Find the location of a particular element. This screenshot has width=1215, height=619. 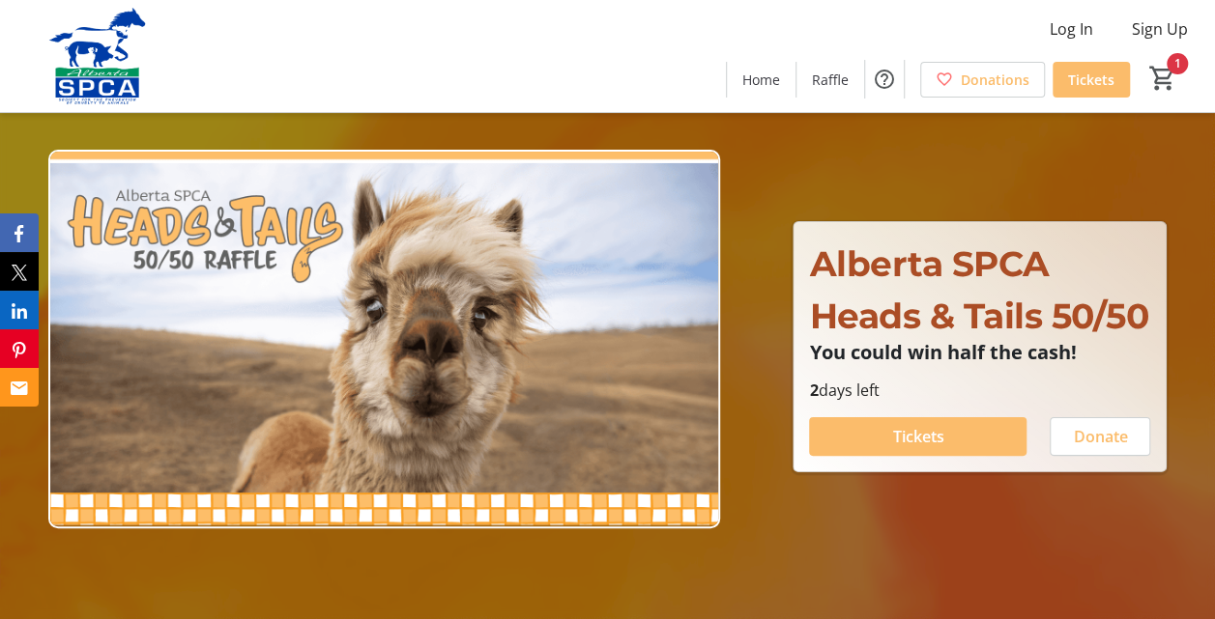

span: Donations is located at coordinates (994, 79).